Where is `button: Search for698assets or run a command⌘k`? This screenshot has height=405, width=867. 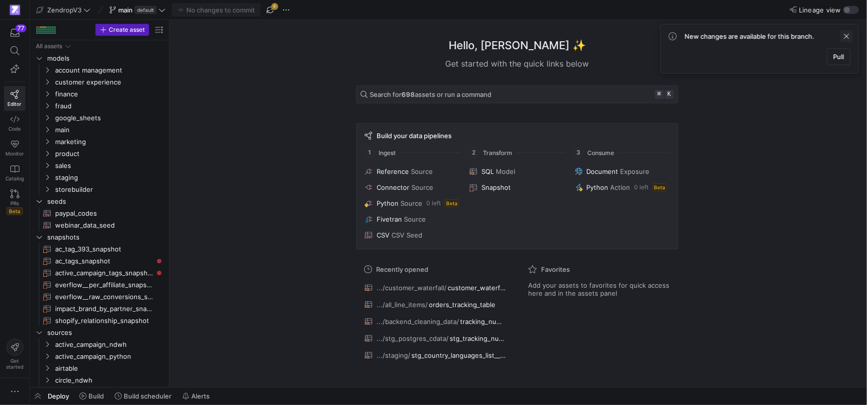
button: Search for698assets or run a command⌘k is located at coordinates (517, 94).